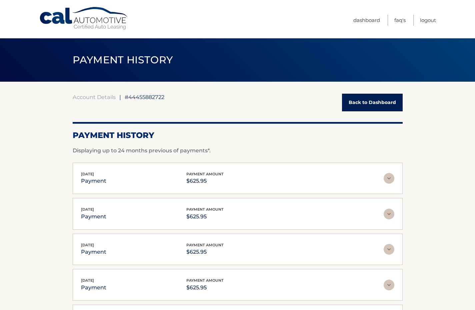 This screenshot has height=310, width=475. I want to click on a: Logout, so click(428, 20).